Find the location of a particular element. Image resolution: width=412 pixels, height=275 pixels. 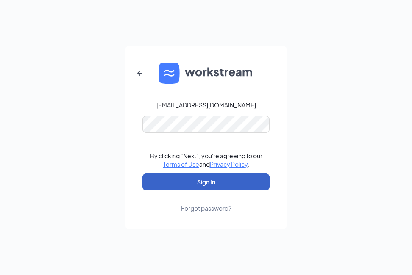

a: Terms of Use is located at coordinates (181, 164).